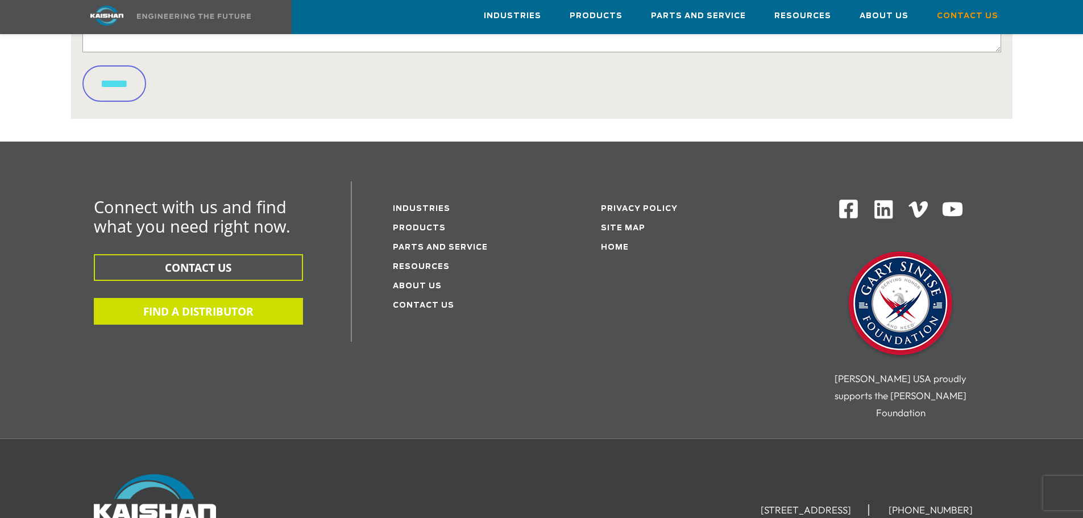 This screenshot has height=518, width=1083. Describe the element at coordinates (198, 311) in the screenshot. I see `button: FIND A DISTRIBUTOR` at that location.